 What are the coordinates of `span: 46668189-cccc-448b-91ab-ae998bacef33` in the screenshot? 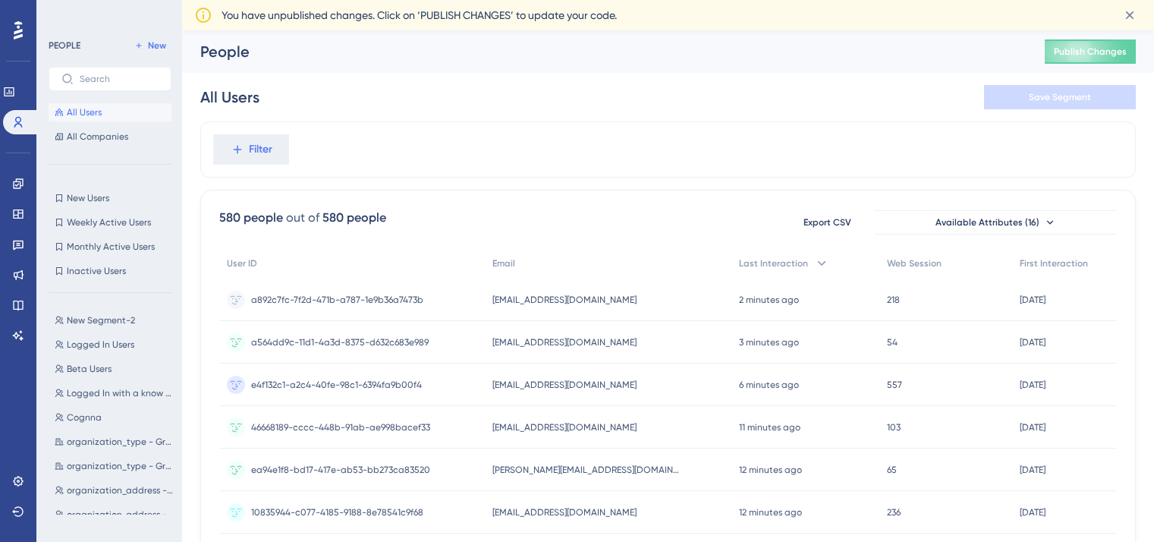 It's located at (341, 427).